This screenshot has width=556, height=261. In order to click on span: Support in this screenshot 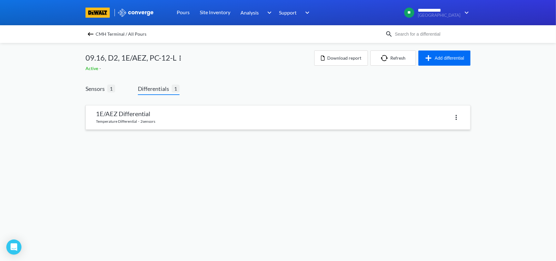, I will do `click(288, 12)`.